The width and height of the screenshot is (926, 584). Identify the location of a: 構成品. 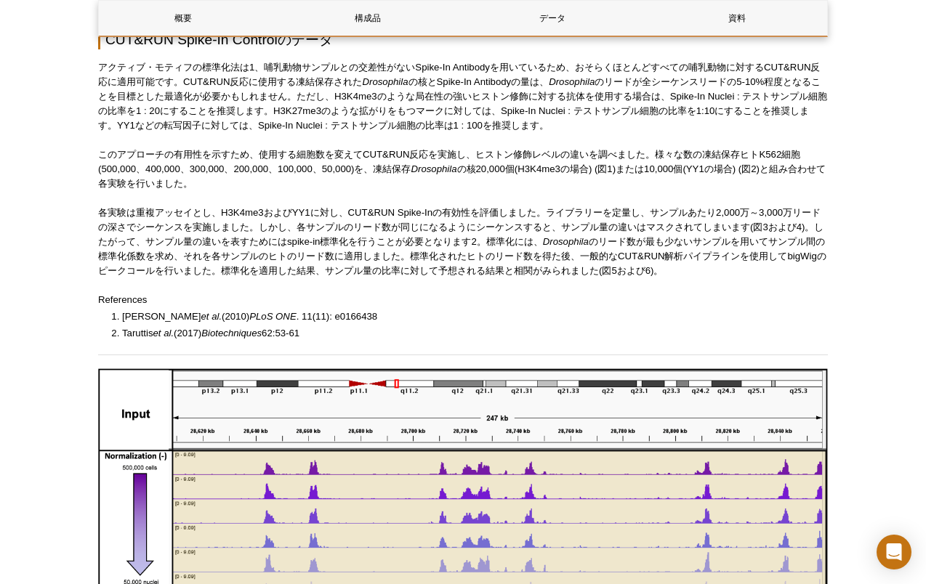
(367, 18).